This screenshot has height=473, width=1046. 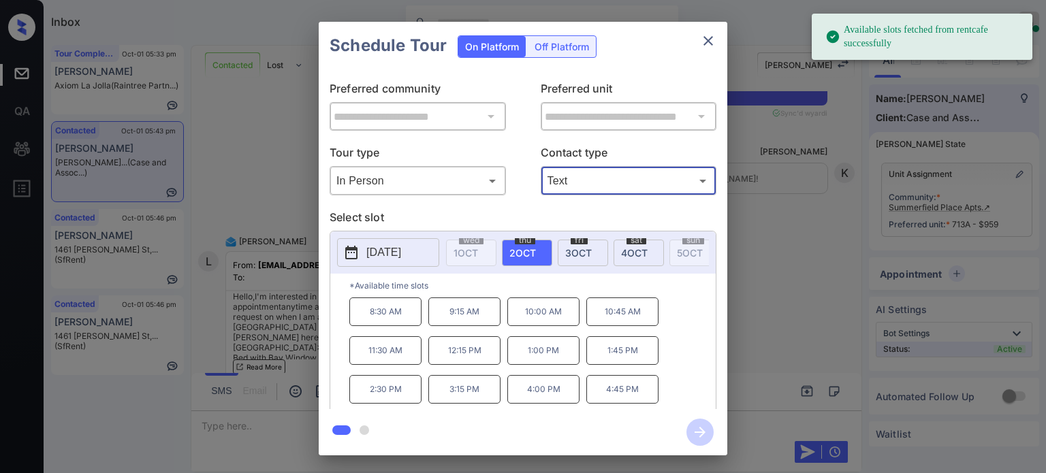 What do you see at coordinates (636, 240) in the screenshot?
I see `span: sat` at bounding box center [636, 240].